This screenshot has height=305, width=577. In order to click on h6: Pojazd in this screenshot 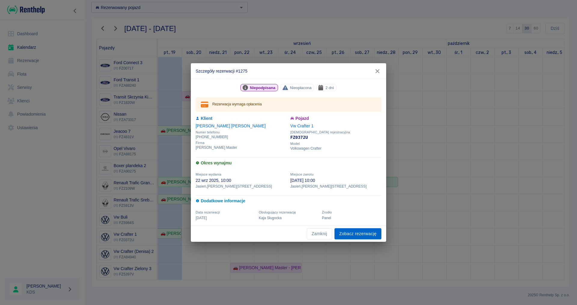, I will do `click(336, 118)`.